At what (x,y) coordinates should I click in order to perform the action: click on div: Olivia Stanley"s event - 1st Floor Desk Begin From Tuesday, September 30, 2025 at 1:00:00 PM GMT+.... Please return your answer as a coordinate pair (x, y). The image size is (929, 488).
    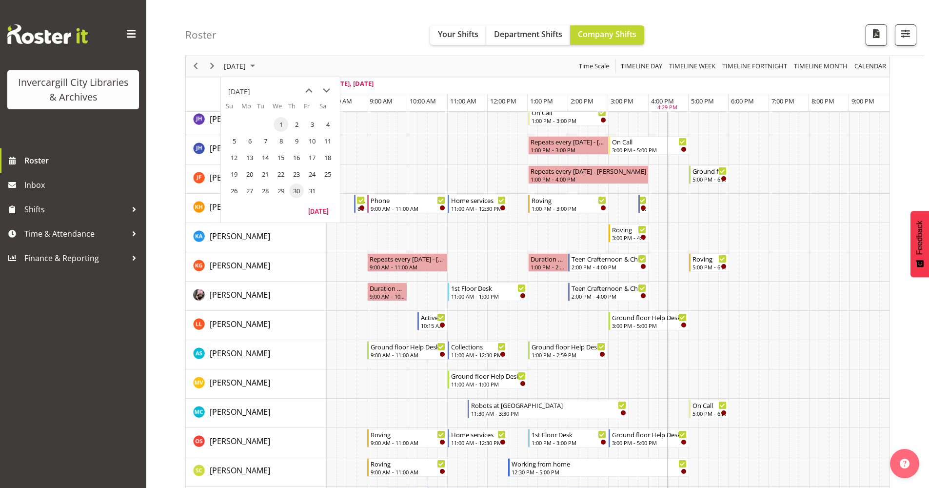
    Looking at the image, I should click on (568, 438).